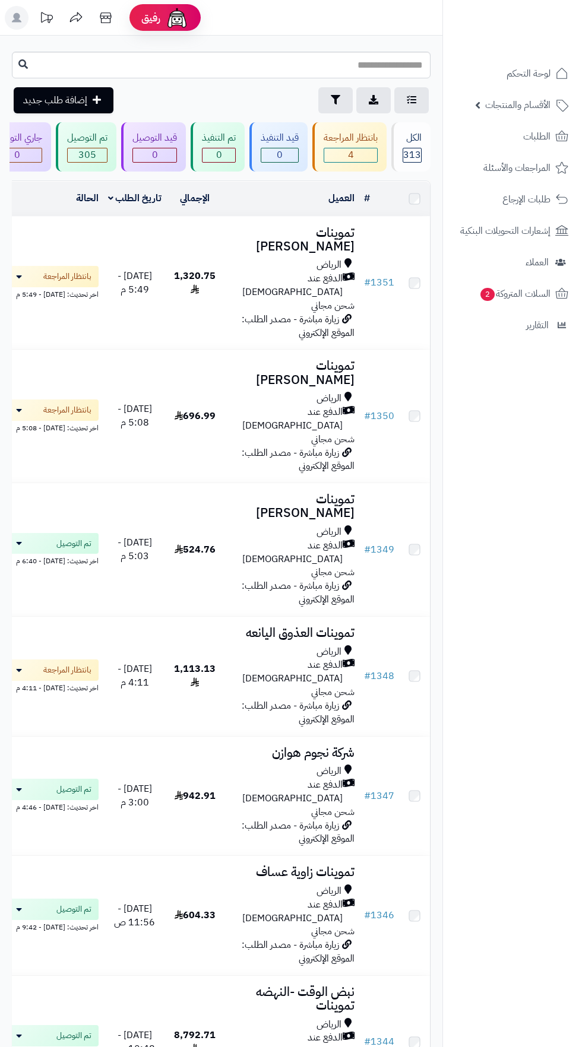 Image resolution: width=582 pixels, height=1047 pixels. What do you see at coordinates (512, 262) in the screenshot?
I see `a: العملاء` at bounding box center [512, 262].